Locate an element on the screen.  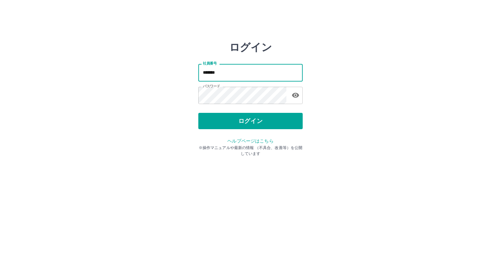
h2: ログイン is located at coordinates (250, 47).